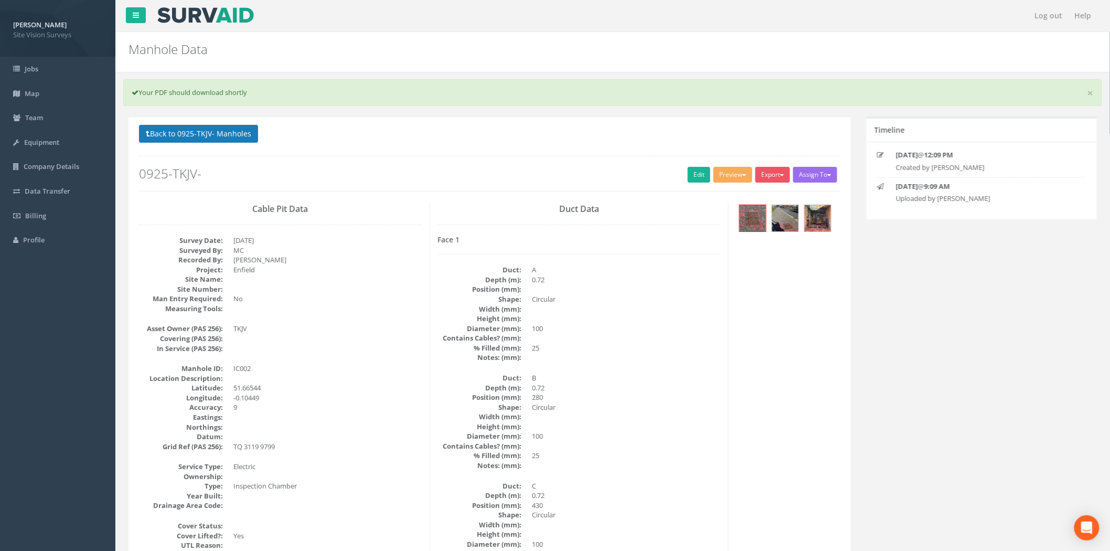 The width and height of the screenshot is (1110, 551). I want to click on h3: Duct Data, so click(579, 209).